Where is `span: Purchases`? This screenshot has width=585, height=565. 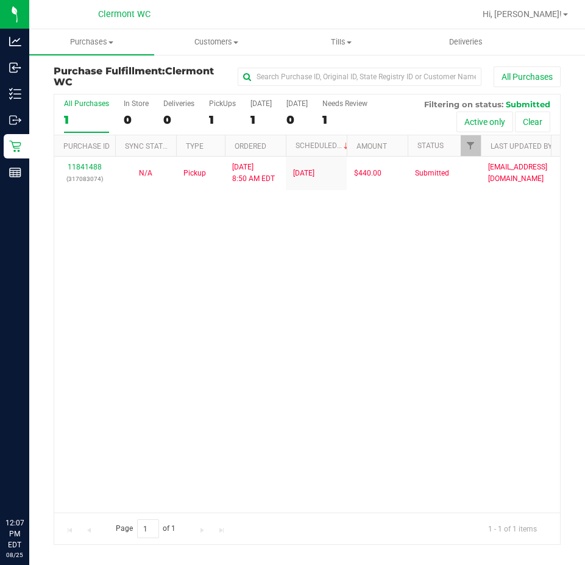
span: Purchases is located at coordinates (91, 42).